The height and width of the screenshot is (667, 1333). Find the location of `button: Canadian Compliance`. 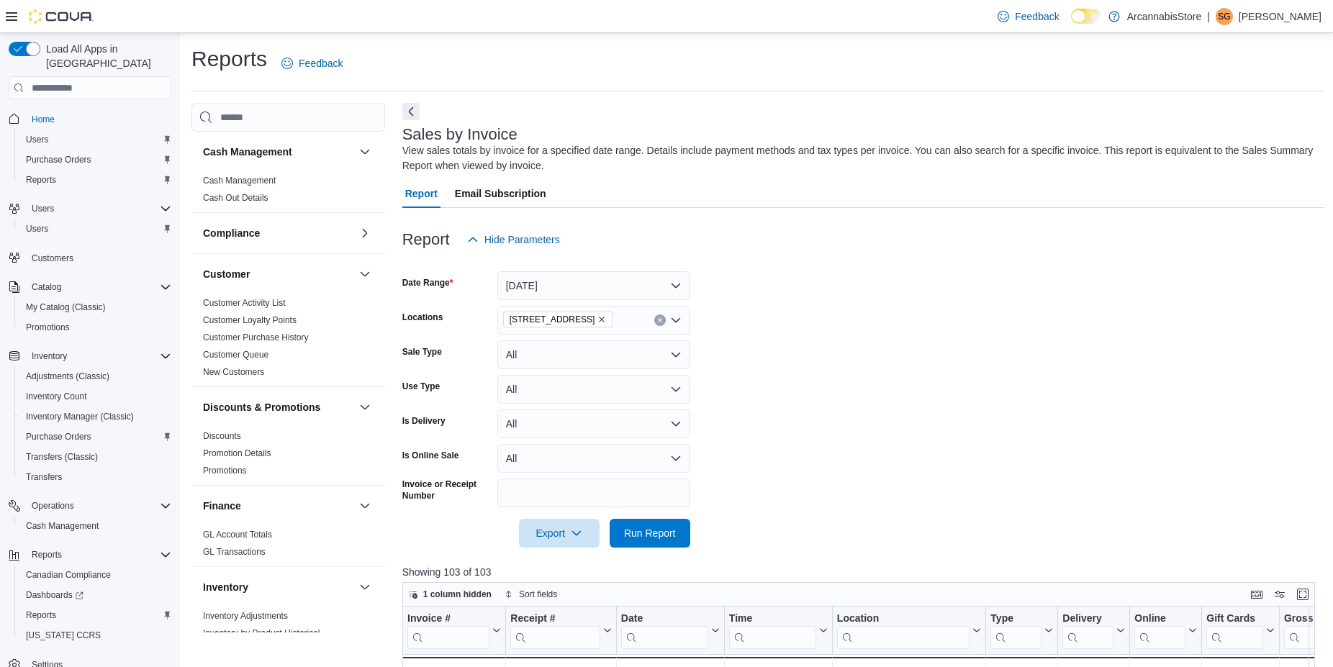

button: Canadian Compliance is located at coordinates (96, 575).